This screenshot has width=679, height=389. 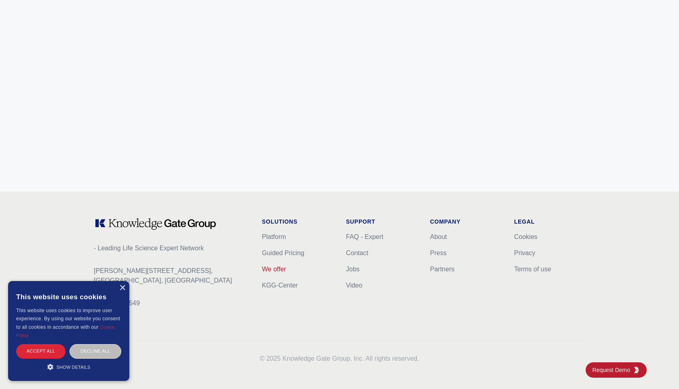 What do you see at coordinates (524, 252) in the screenshot?
I see `a: Privacy` at bounding box center [524, 252].